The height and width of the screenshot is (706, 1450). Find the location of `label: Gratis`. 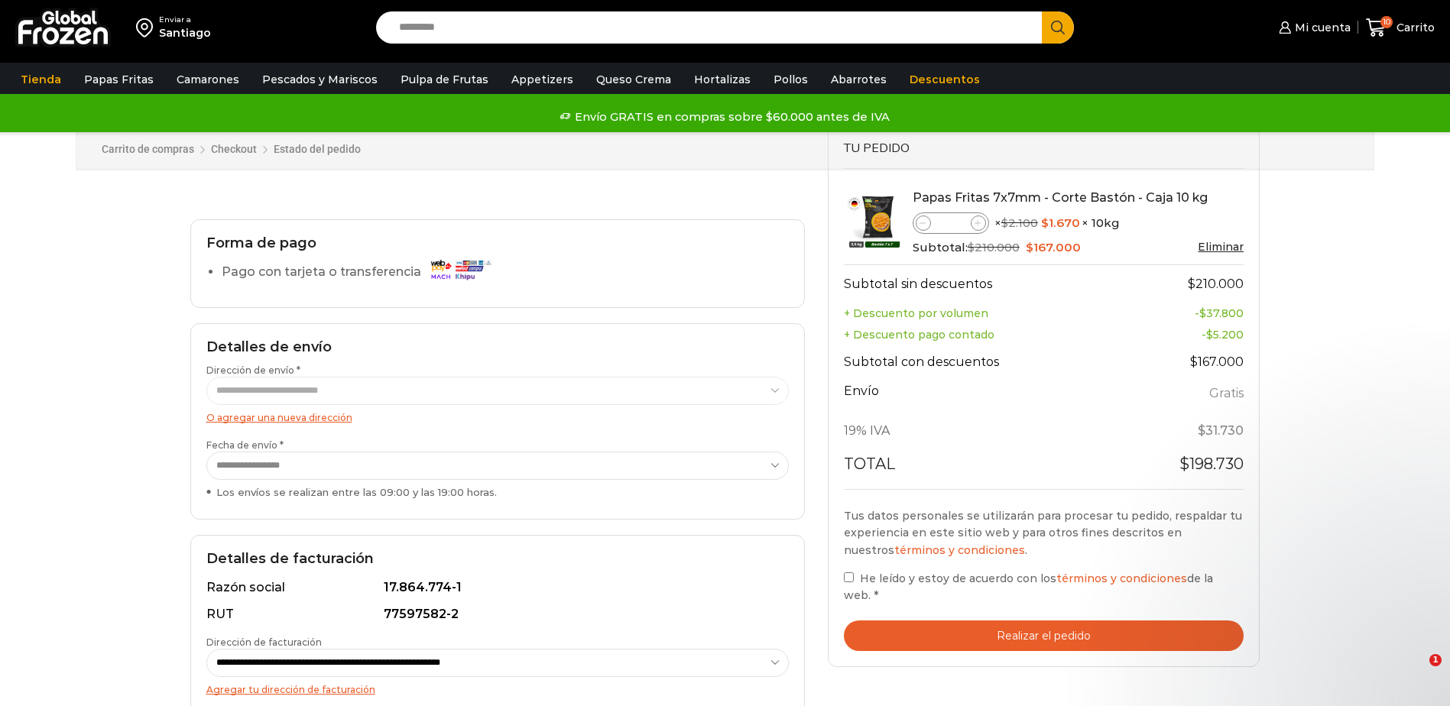

label: Gratis is located at coordinates (1226, 394).